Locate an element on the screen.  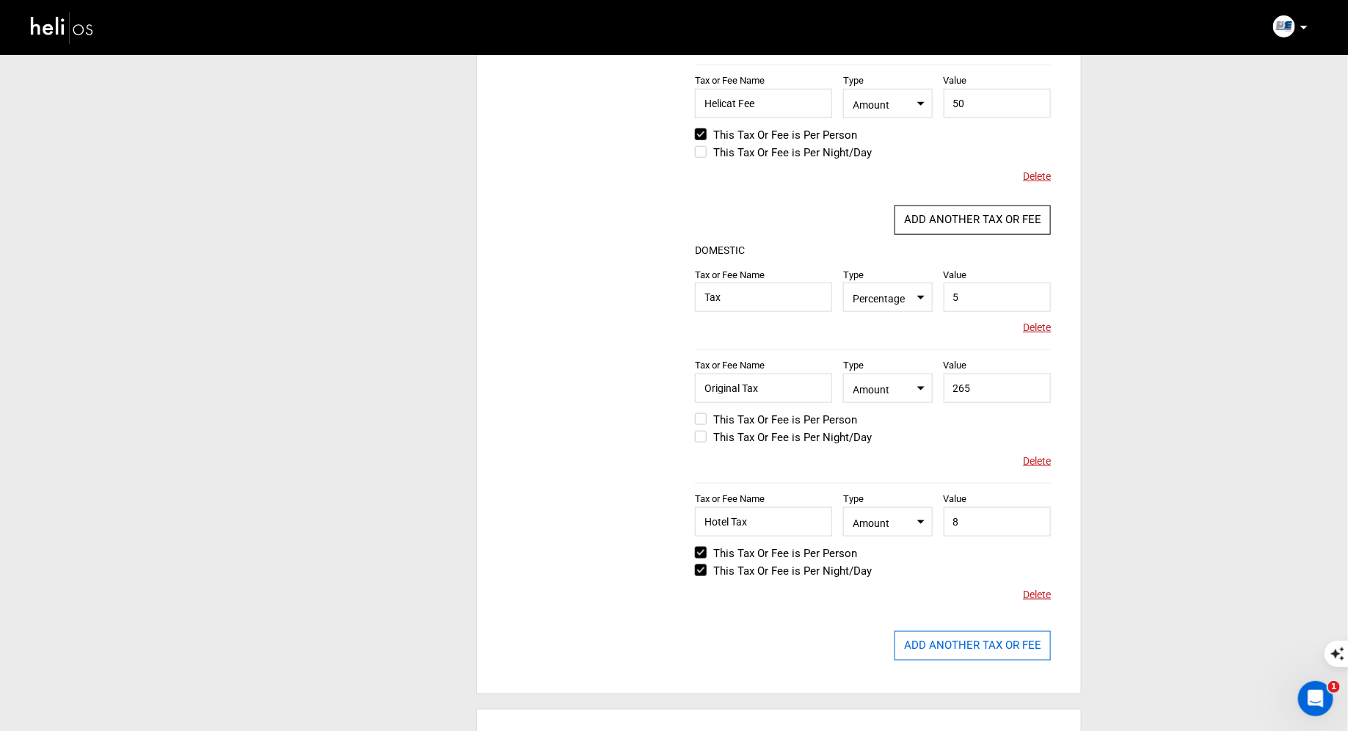
p: We strongly recommend that you purchase insurance to cover personal injury, cancellation, or inte... is located at coordinates (177, 30).